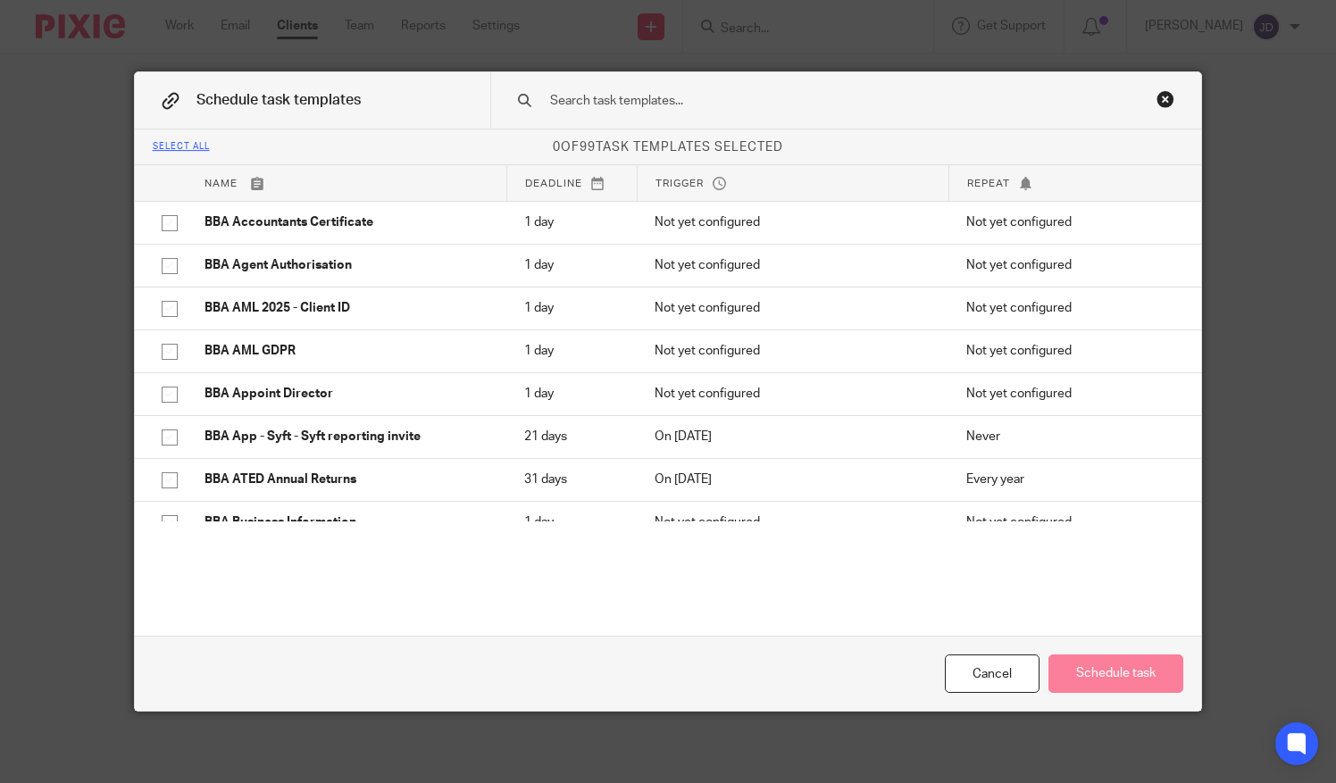 The width and height of the screenshot is (1336, 783). I want to click on div: Close this dialog window, so click(1166, 99).